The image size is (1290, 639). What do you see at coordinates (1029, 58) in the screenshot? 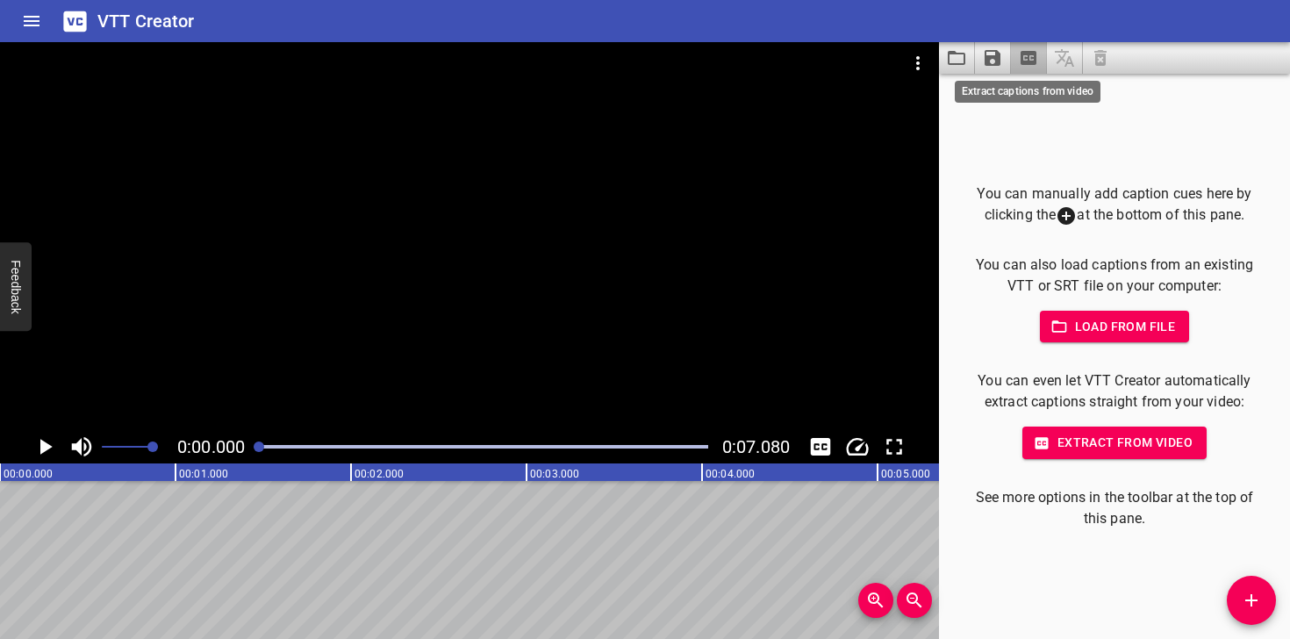
I see `button: Extract captions from video` at bounding box center [1029, 58].